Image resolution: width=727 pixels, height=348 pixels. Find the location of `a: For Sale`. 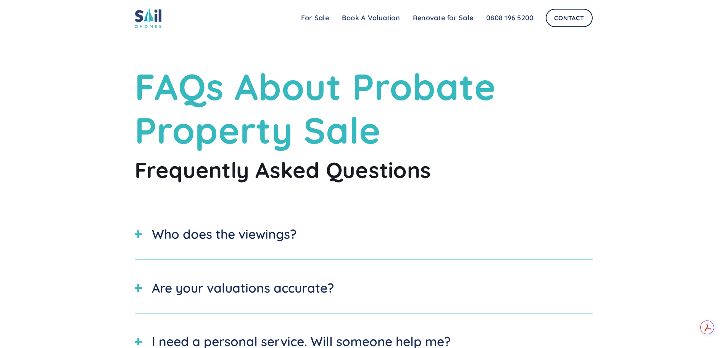

a: For Sale is located at coordinates (315, 18).